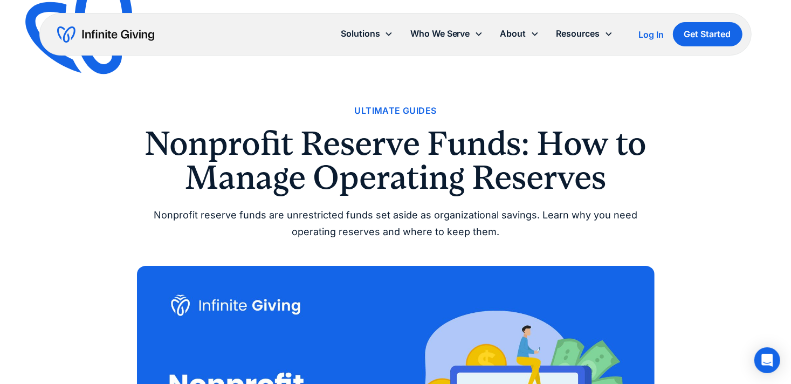 The width and height of the screenshot is (791, 384). I want to click on div: Open Intercom Messenger, so click(767, 360).